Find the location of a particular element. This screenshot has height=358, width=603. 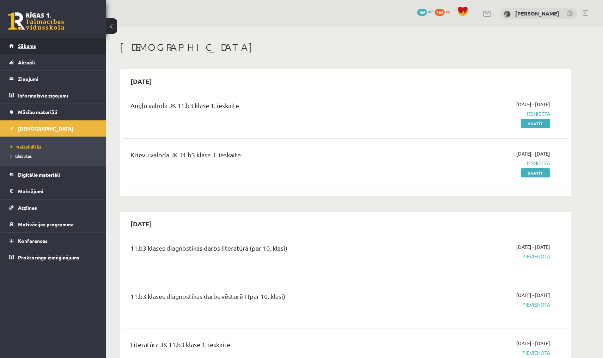

div: Krievu valoda JK 11.b3 klase 1. ieskaite is located at coordinates (268, 156).